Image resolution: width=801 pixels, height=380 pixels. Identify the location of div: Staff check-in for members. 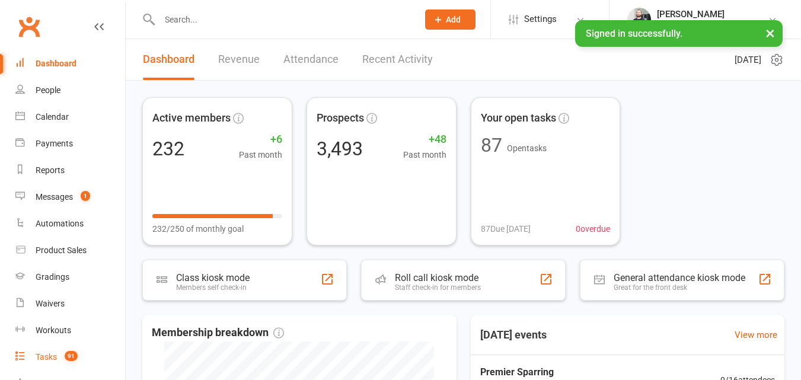
(438, 288).